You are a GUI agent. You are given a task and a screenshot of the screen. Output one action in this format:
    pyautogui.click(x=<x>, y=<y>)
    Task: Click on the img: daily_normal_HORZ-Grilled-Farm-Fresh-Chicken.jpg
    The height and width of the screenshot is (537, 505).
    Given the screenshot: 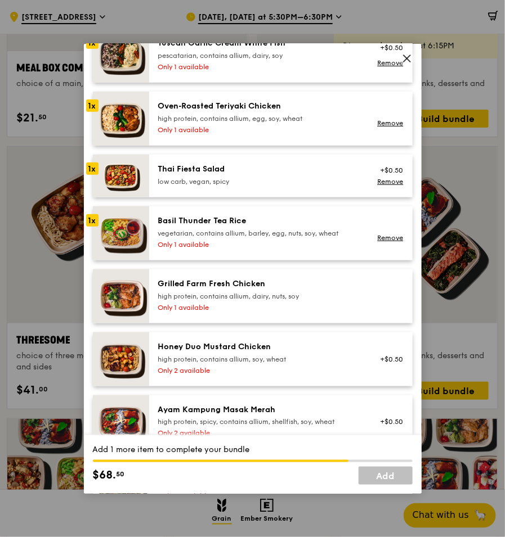 What is the action you would take?
    pyautogui.click(x=121, y=297)
    